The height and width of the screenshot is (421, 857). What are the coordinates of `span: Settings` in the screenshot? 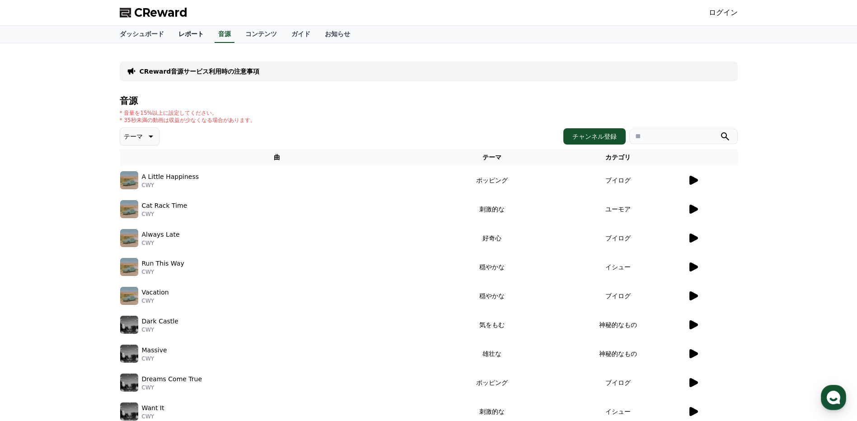 It's located at (145, 304).